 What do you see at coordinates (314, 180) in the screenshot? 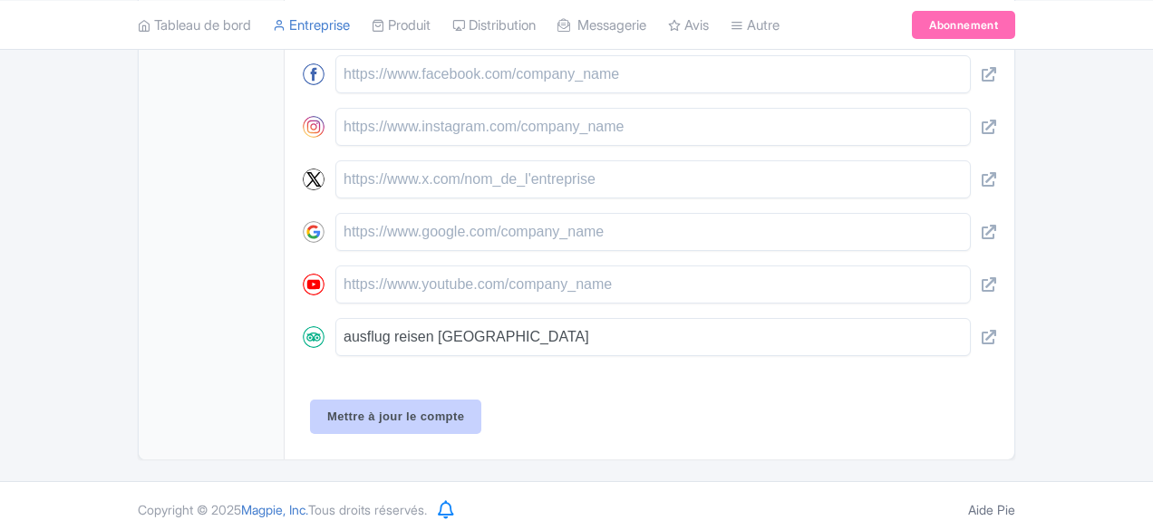
I see `img: x-round-01-2a040f8114114d748f4f633894d6978b.svg` at bounding box center [314, 180].